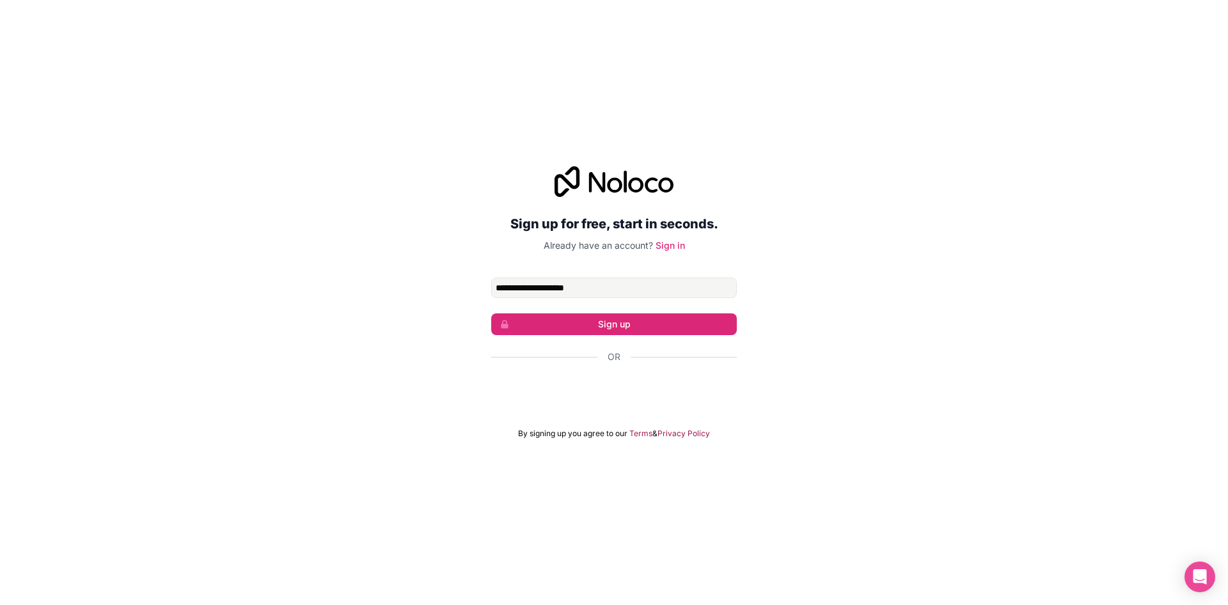 This screenshot has width=1228, height=605. Describe the element at coordinates (1200, 577) in the screenshot. I see `div: Open Intercom Messenger` at that location.